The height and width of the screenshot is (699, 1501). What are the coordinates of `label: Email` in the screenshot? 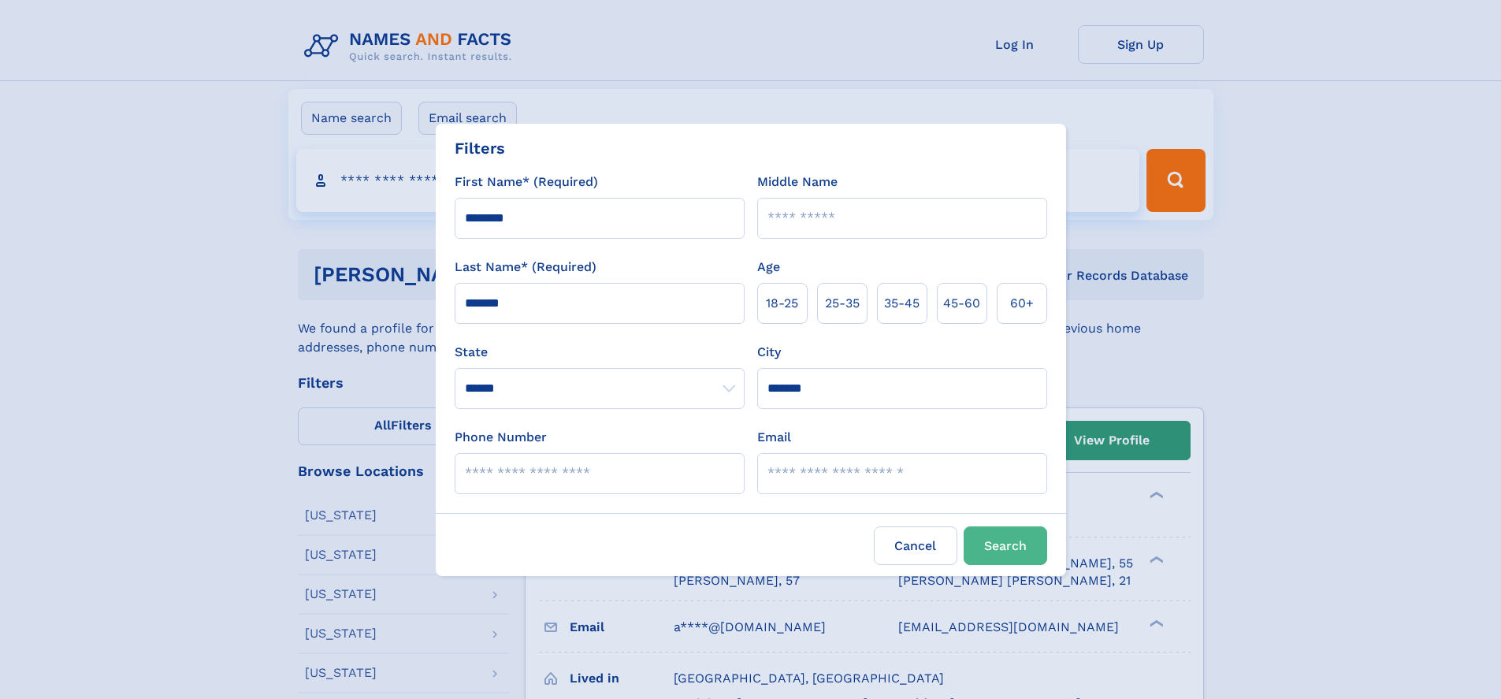 It's located at (774, 437).